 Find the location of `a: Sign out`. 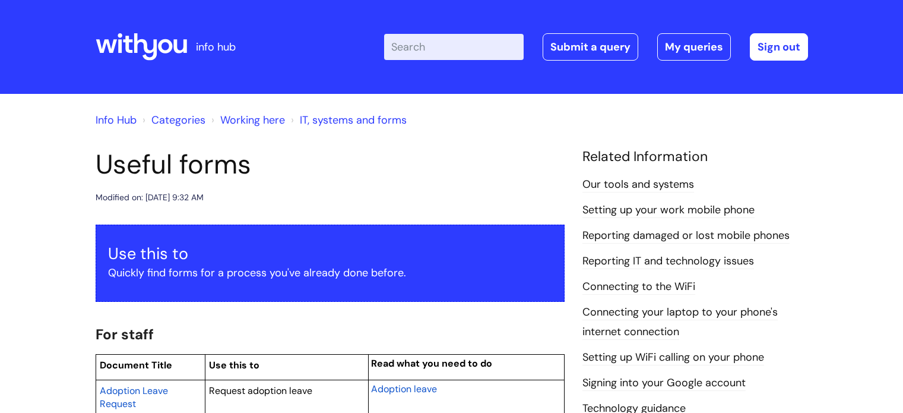

a: Sign out is located at coordinates (779, 47).